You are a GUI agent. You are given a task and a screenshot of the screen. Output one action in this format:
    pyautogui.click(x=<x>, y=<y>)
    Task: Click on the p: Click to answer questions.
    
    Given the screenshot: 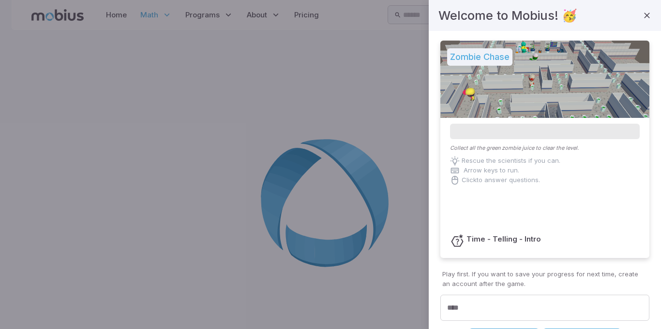 What is the action you would take?
    pyautogui.click(x=501, y=180)
    